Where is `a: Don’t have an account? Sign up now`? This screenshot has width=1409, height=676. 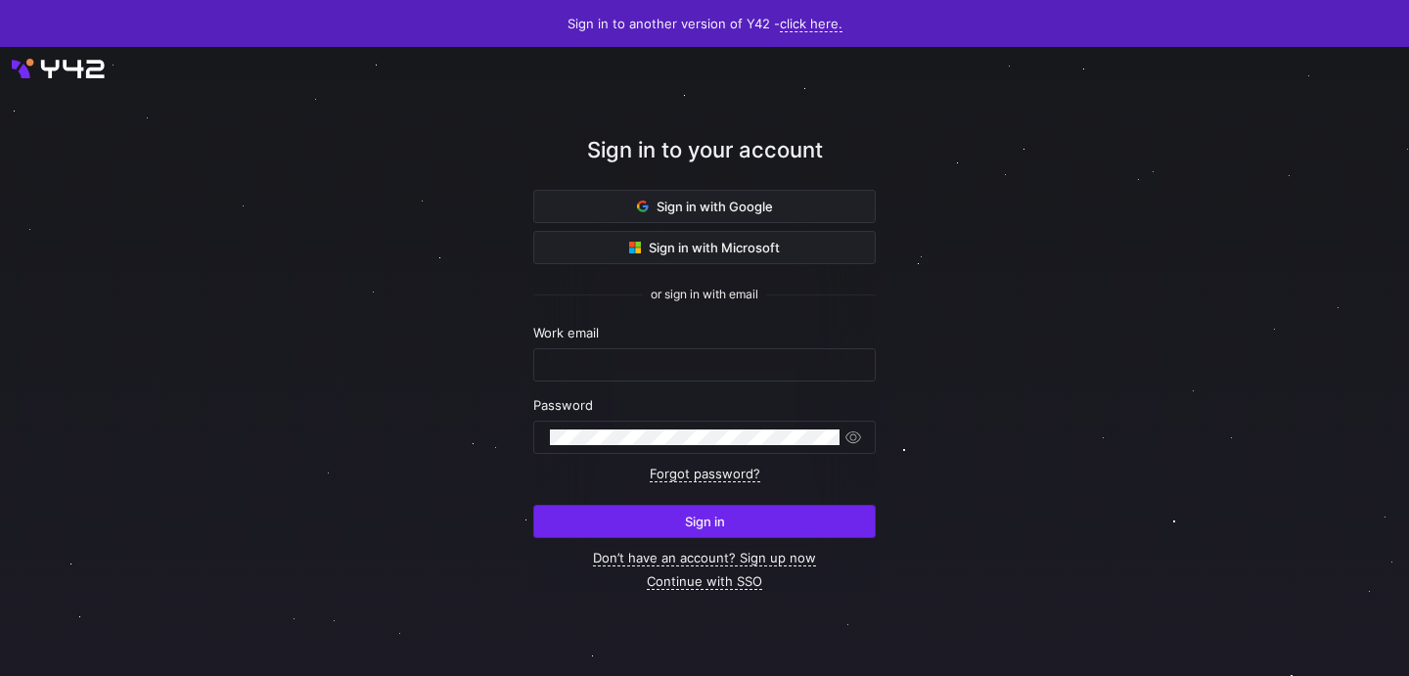 a: Don’t have an account? Sign up now is located at coordinates (704, 558).